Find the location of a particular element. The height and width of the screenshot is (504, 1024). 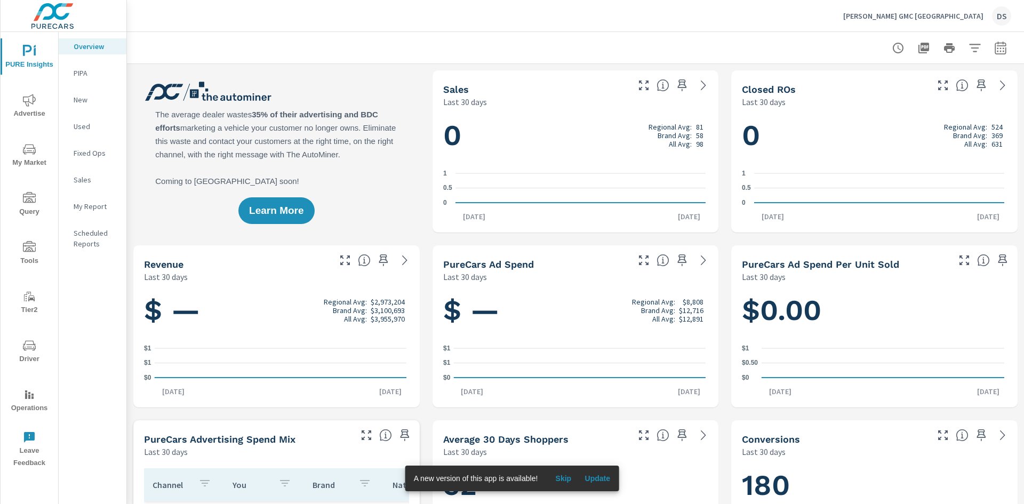

span: Learn More is located at coordinates (276, 211).